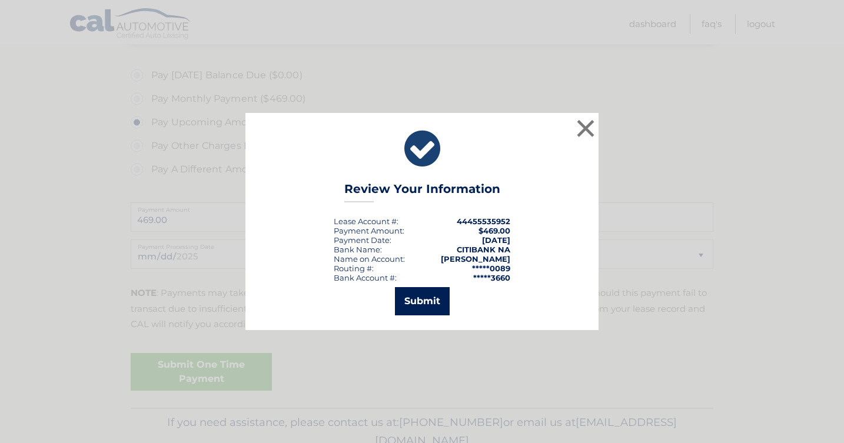 The height and width of the screenshot is (443, 844). Describe the element at coordinates (369, 259) in the screenshot. I see `div: Name on Account:` at that location.